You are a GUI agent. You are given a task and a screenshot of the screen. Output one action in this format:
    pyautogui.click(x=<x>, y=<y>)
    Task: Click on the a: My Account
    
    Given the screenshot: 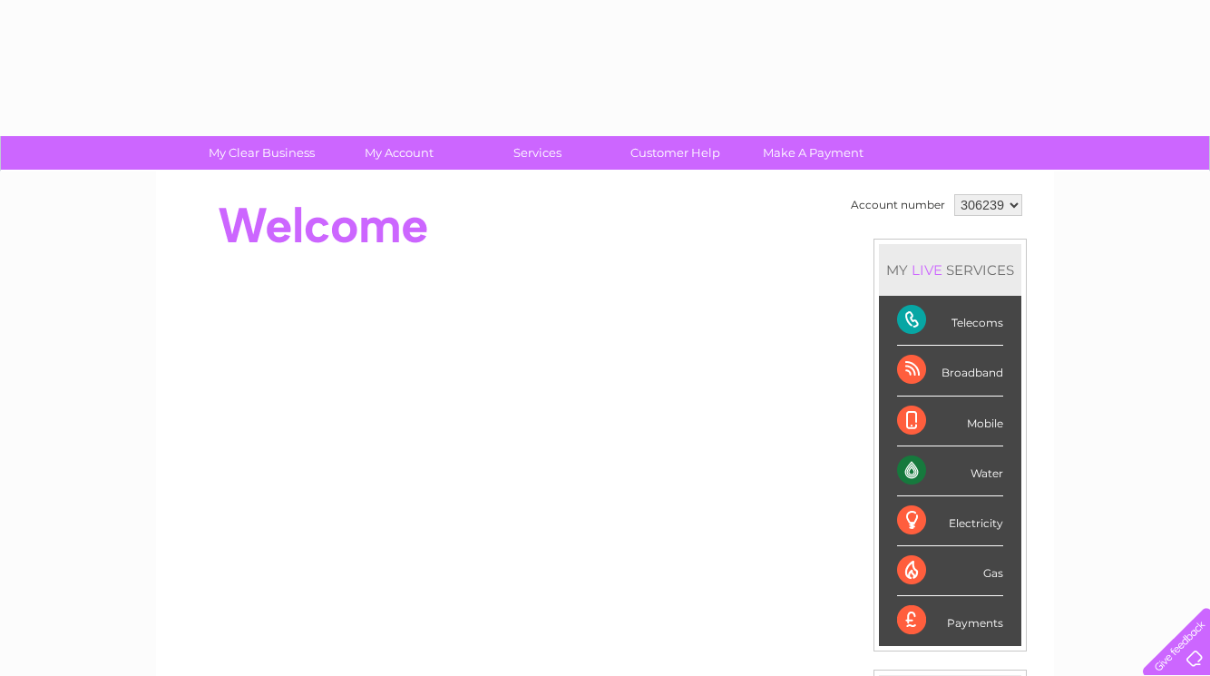 What is the action you would take?
    pyautogui.click(x=399, y=152)
    